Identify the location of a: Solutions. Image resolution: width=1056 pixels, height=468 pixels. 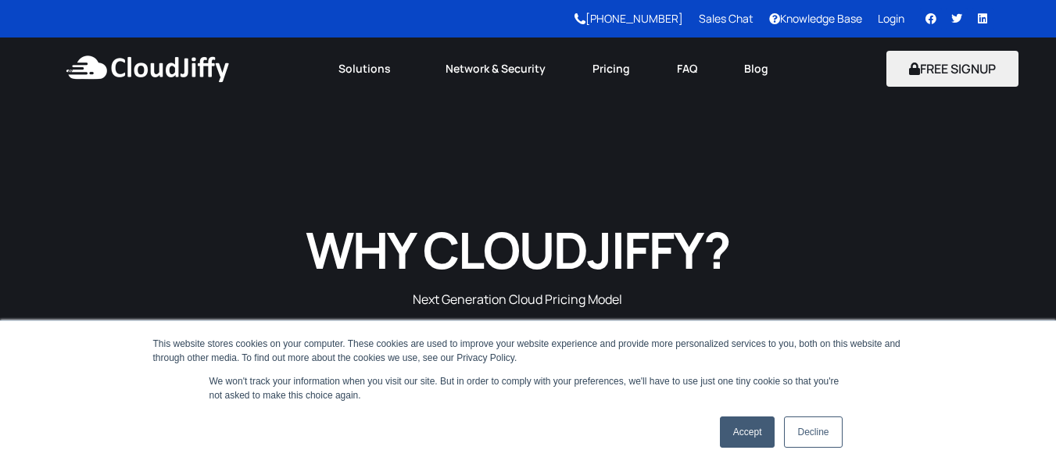
(368, 69).